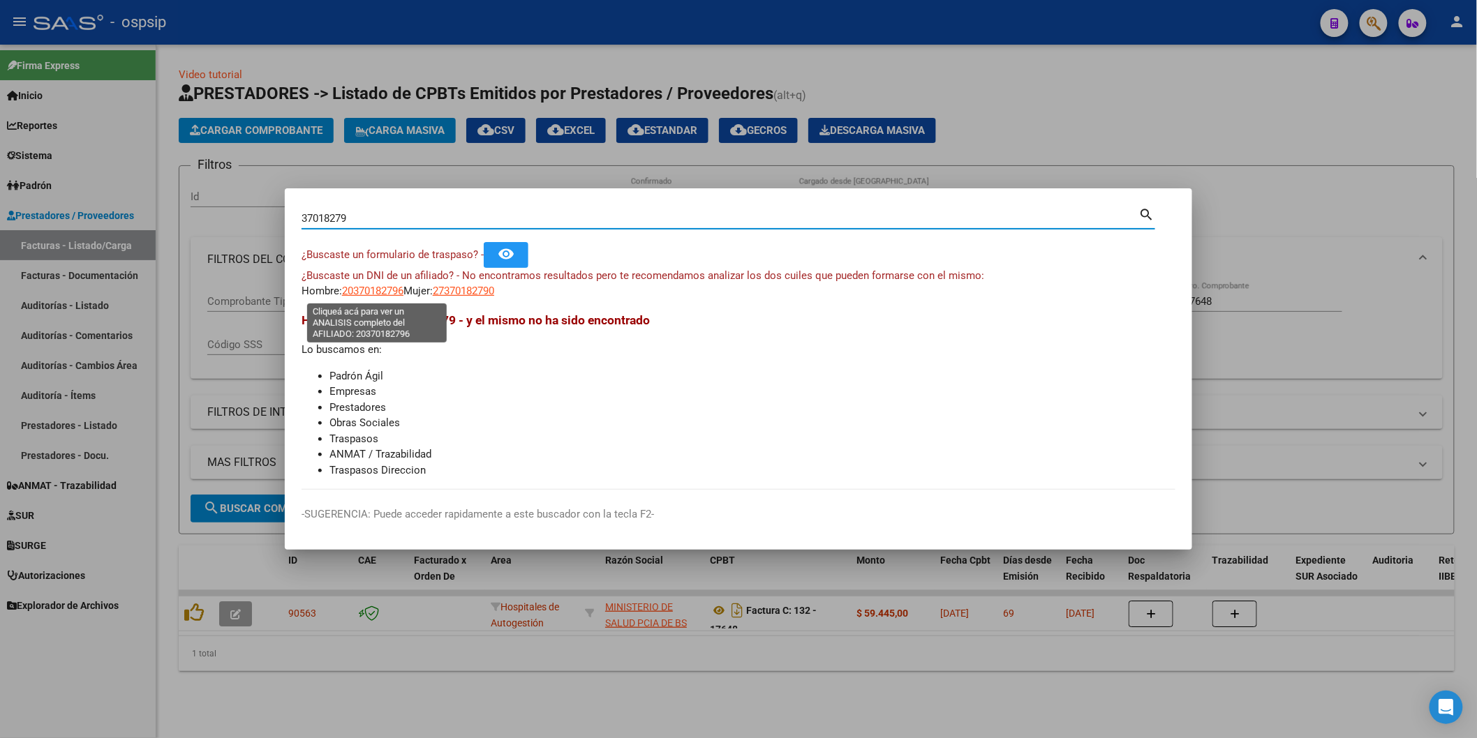 Image resolution: width=1477 pixels, height=738 pixels. Describe the element at coordinates (752, 376) in the screenshot. I see `li: Padrón Ágil` at that location.